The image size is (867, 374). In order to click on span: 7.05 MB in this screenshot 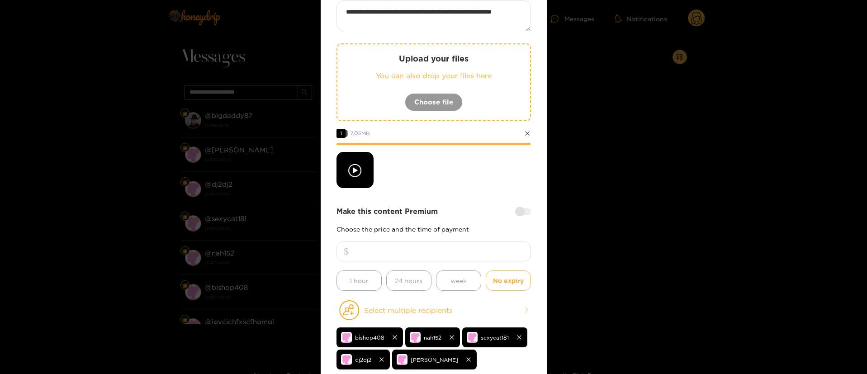, I will do `click(360, 133)`.